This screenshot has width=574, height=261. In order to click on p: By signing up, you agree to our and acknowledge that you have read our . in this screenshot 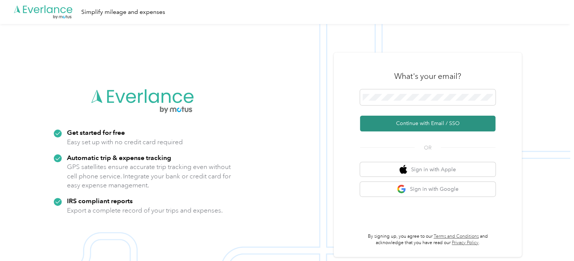, I will do `click(428, 240)`.